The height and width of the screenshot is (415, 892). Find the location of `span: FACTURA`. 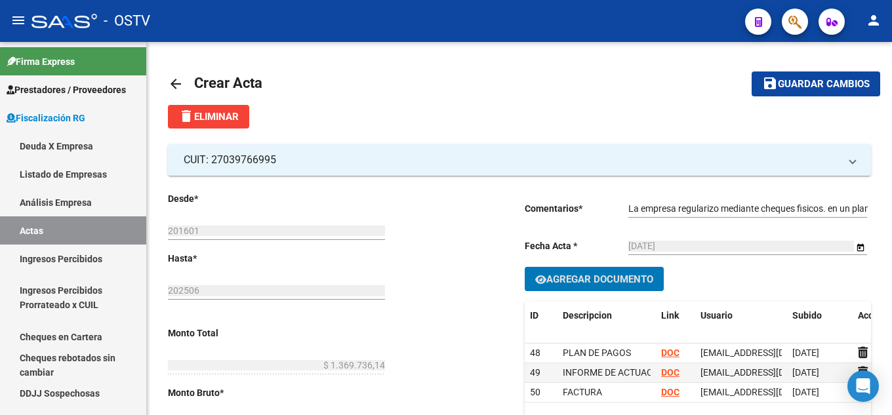

span: FACTURA is located at coordinates (582, 392).